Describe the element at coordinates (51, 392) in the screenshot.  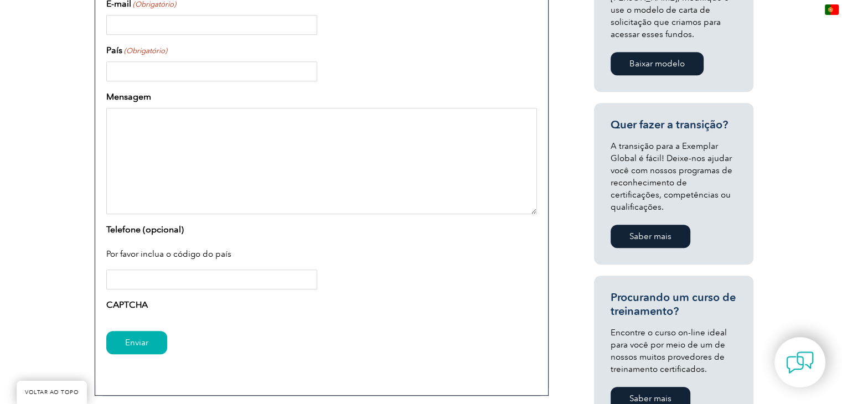
I see `font: VOLTAR AO TOPO` at that location.